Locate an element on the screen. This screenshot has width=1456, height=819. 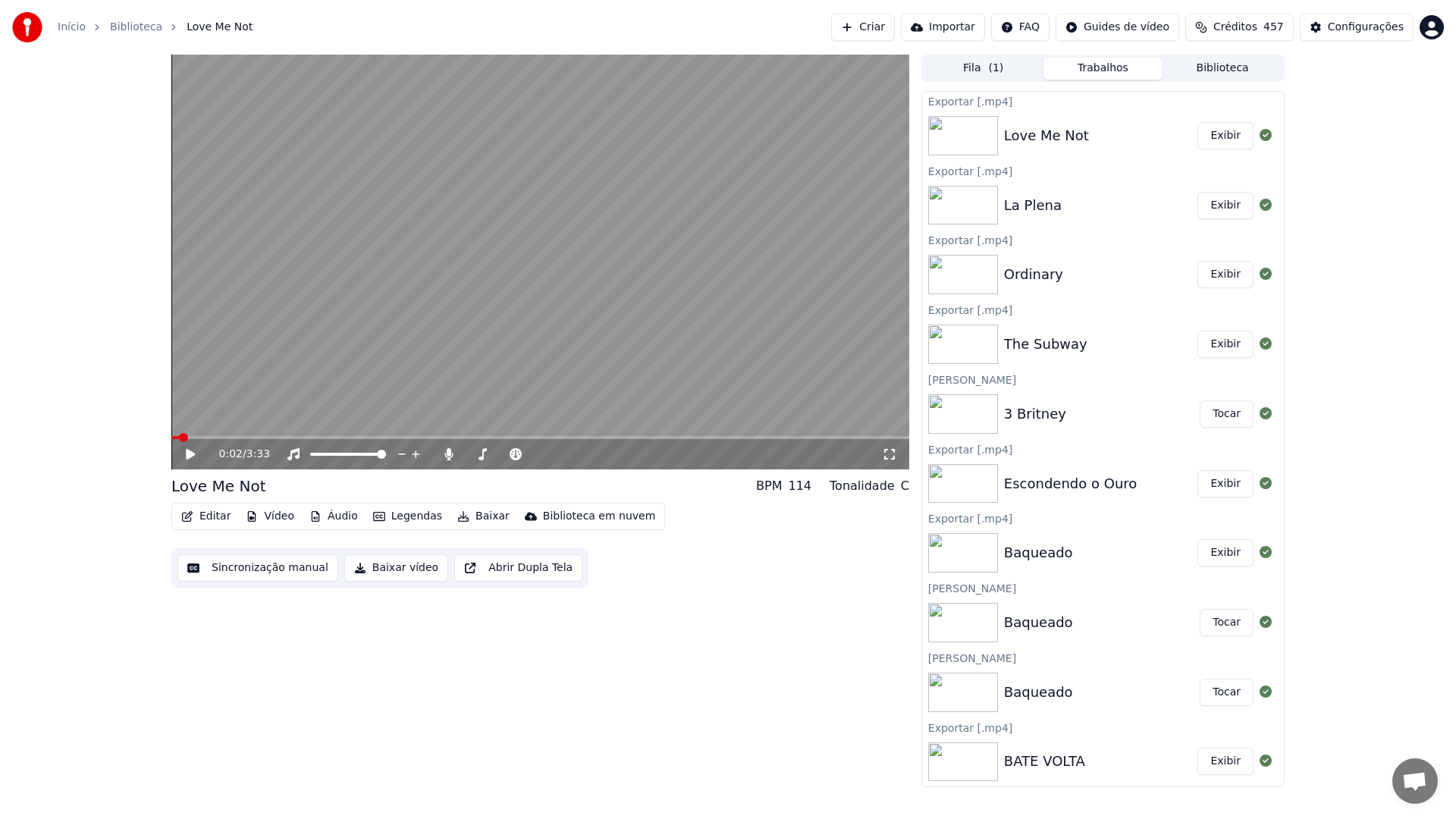
img: youka is located at coordinates (28, 28).